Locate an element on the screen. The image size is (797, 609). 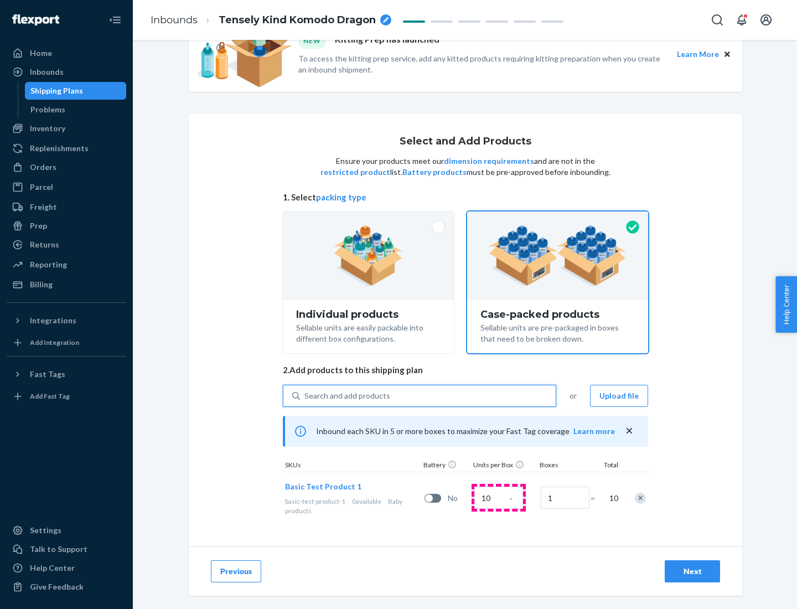
button: Give Feedback is located at coordinates (66, 586).